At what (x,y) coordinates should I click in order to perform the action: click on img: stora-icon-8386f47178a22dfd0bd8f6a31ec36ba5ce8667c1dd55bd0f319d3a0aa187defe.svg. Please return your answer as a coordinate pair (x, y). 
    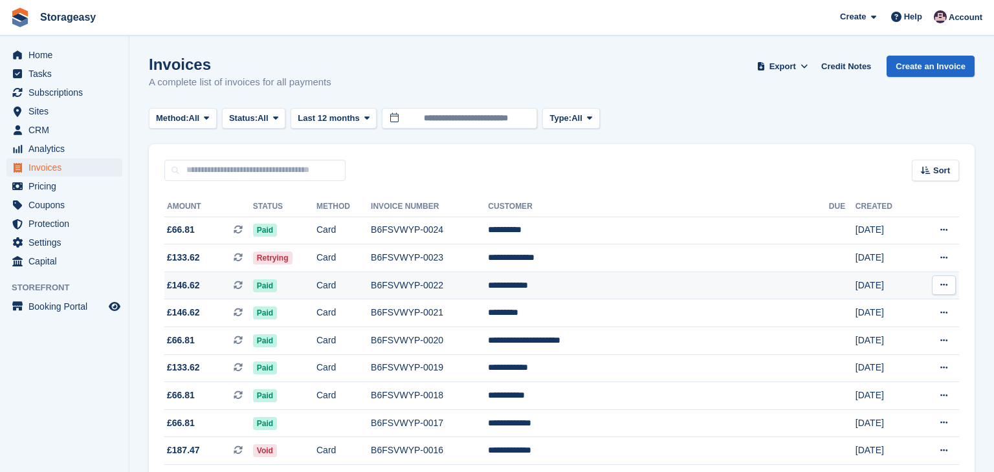
    Looking at the image, I should click on (20, 17).